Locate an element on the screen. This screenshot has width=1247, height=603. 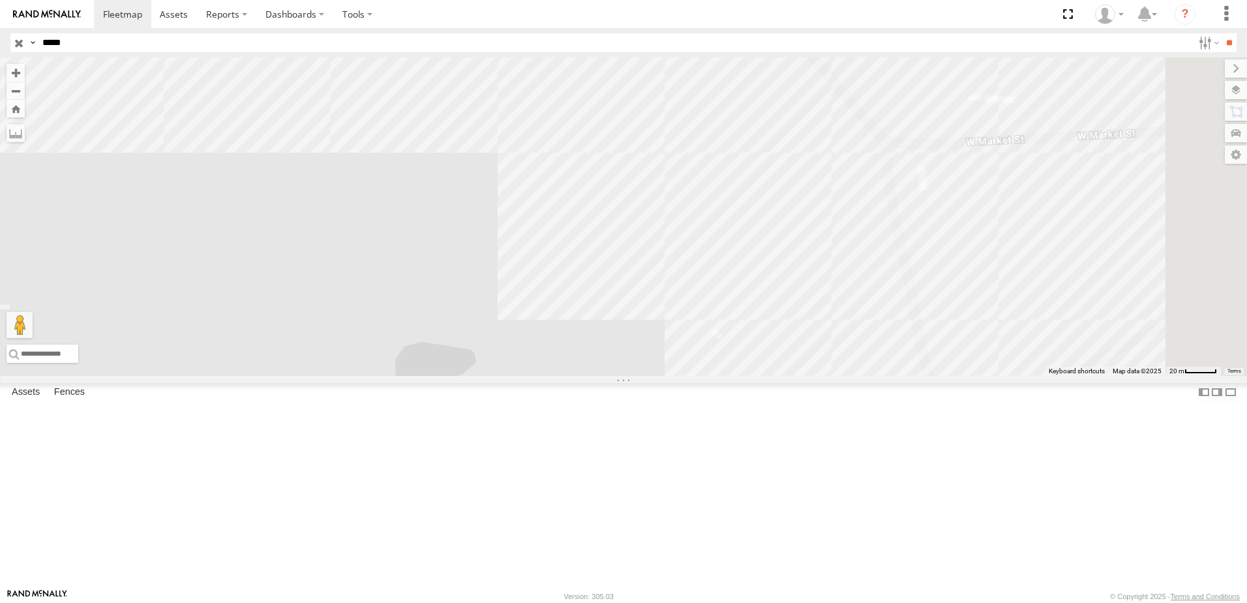
label: Measure is located at coordinates (16, 133).